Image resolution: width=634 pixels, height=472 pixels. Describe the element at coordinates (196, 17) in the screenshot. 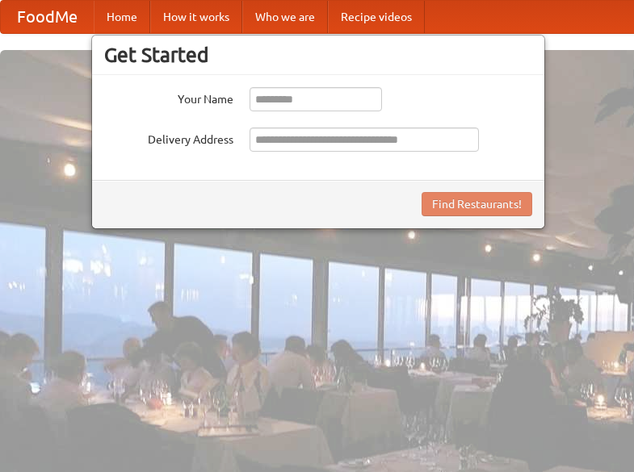

I see `a: How it works` at that location.